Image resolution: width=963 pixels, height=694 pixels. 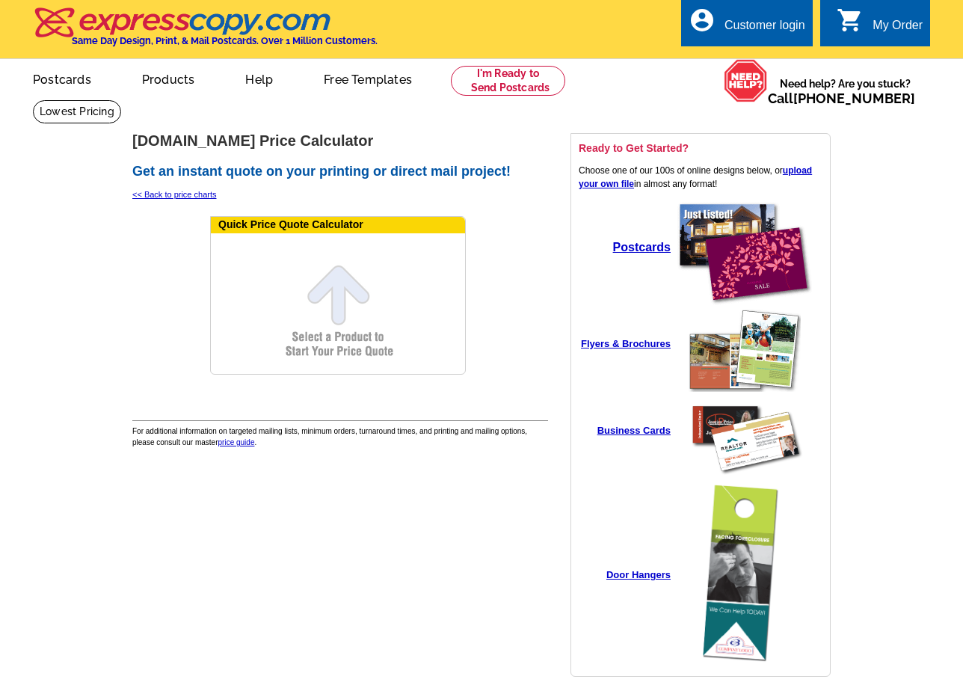 What do you see at coordinates (744, 663) in the screenshot?
I see `a: create a door hanger online` at bounding box center [744, 663].